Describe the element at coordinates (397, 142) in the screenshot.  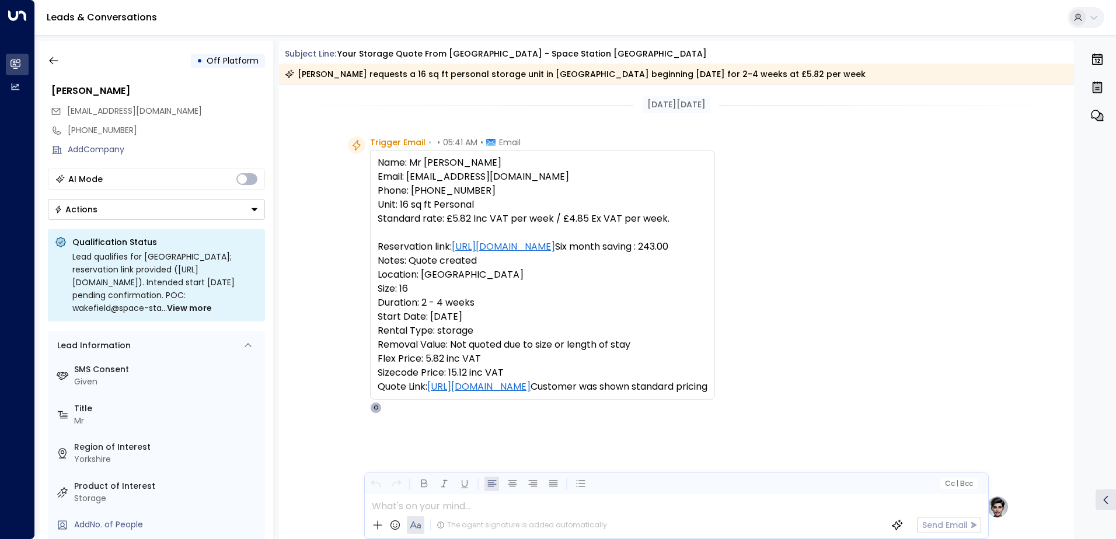
I see `span: Trigger Email` at that location.